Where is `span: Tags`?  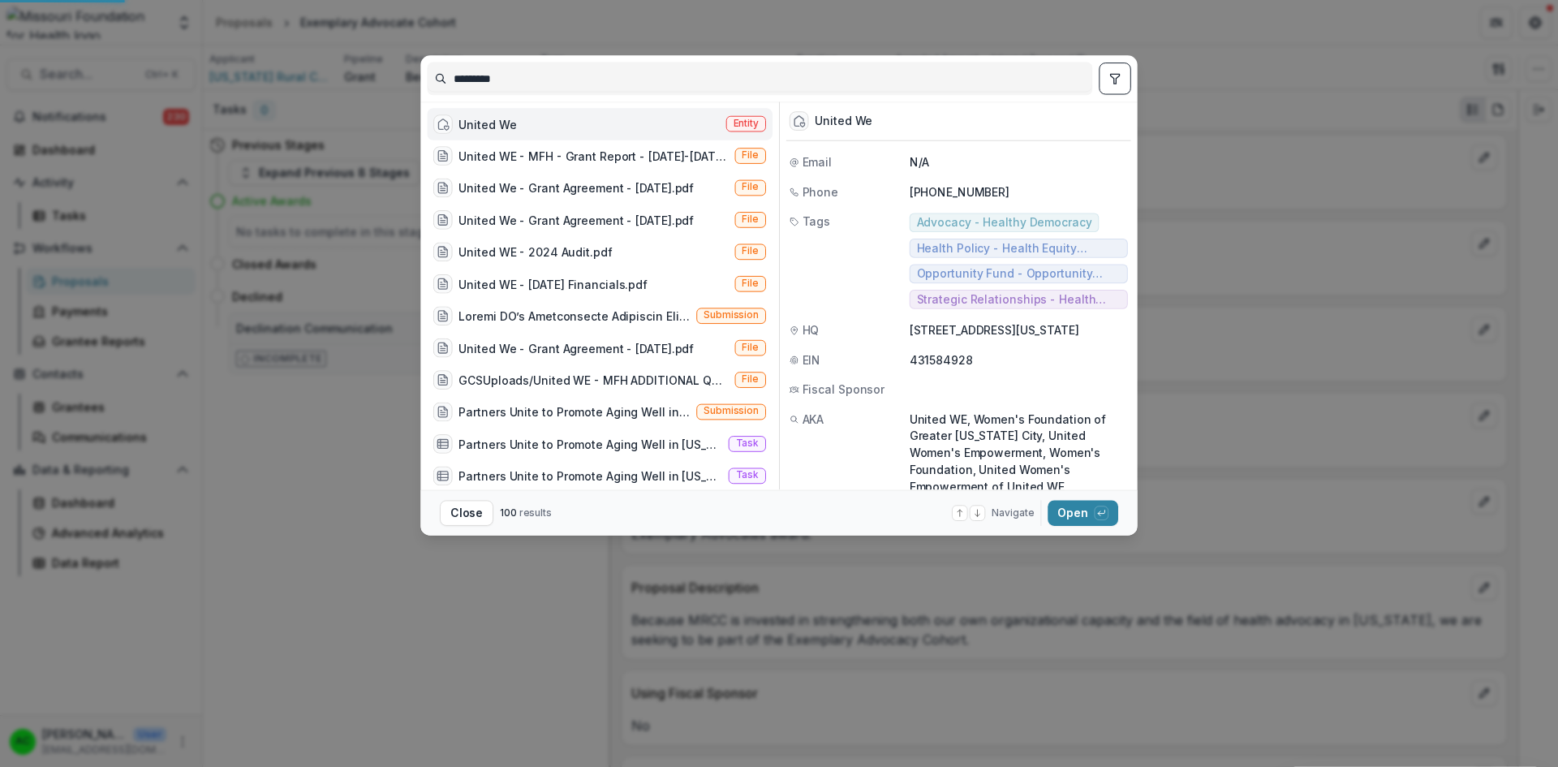 span: Tags is located at coordinates (816, 221).